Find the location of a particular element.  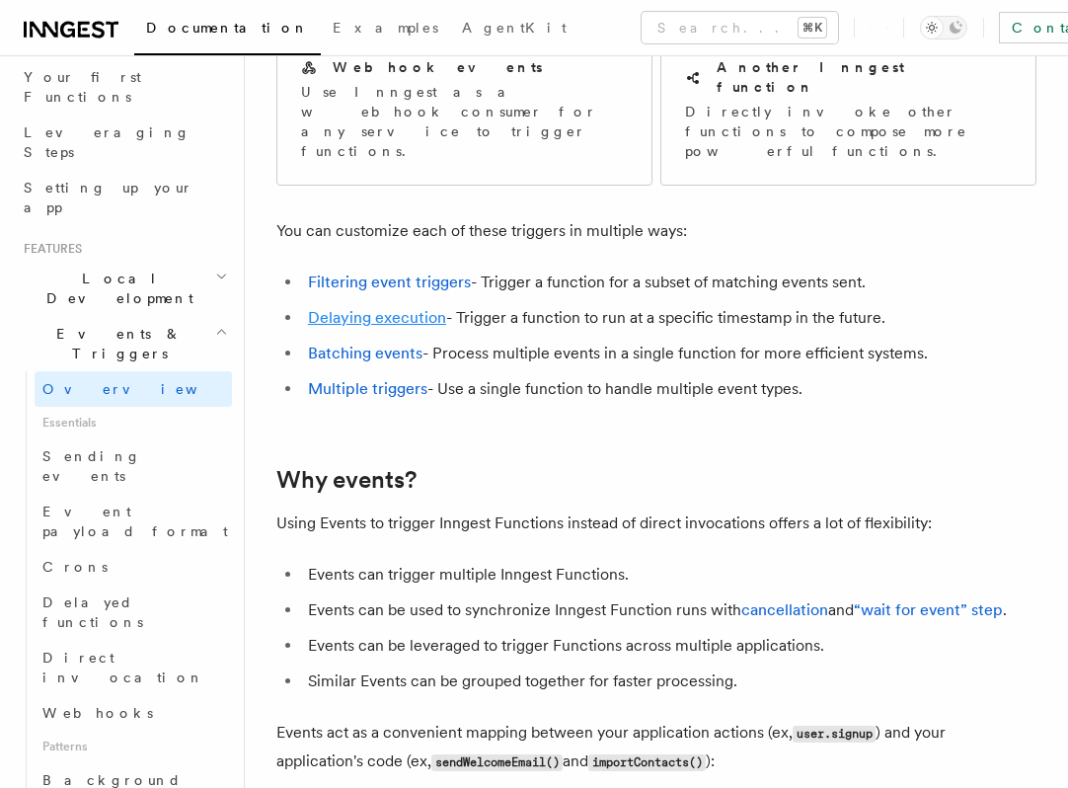

li: Events can be leveraged to trigger Functions across multiple applications. is located at coordinates (669, 646).